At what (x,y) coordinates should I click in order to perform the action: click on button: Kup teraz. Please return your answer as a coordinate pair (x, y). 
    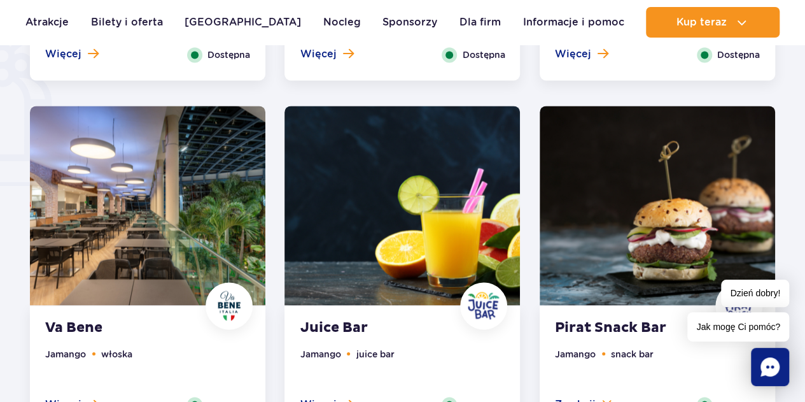
    Looking at the image, I should click on (713, 22).